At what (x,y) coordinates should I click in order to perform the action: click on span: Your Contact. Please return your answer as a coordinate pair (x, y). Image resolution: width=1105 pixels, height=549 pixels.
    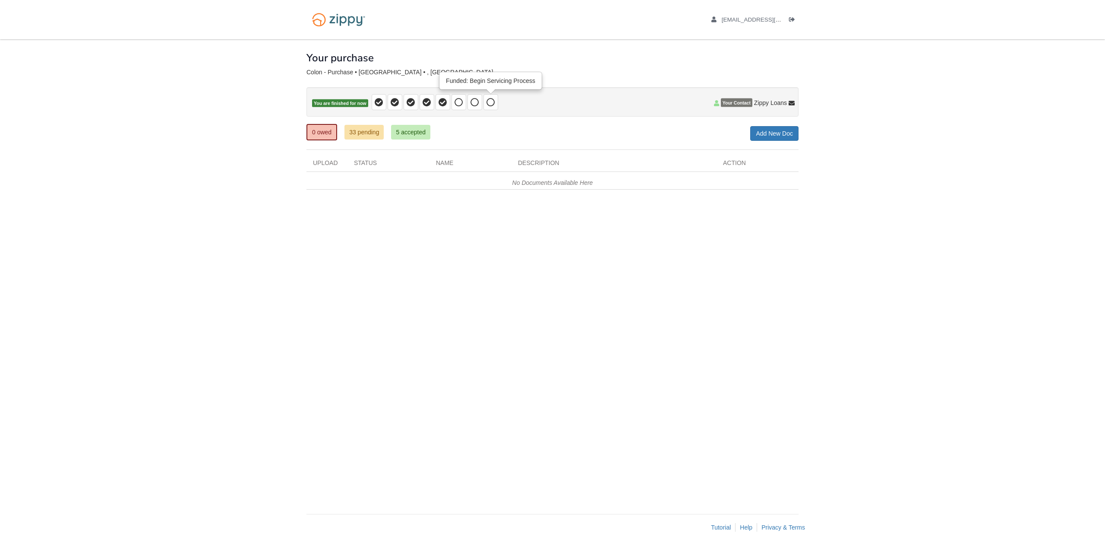
    Looking at the image, I should click on (737, 103).